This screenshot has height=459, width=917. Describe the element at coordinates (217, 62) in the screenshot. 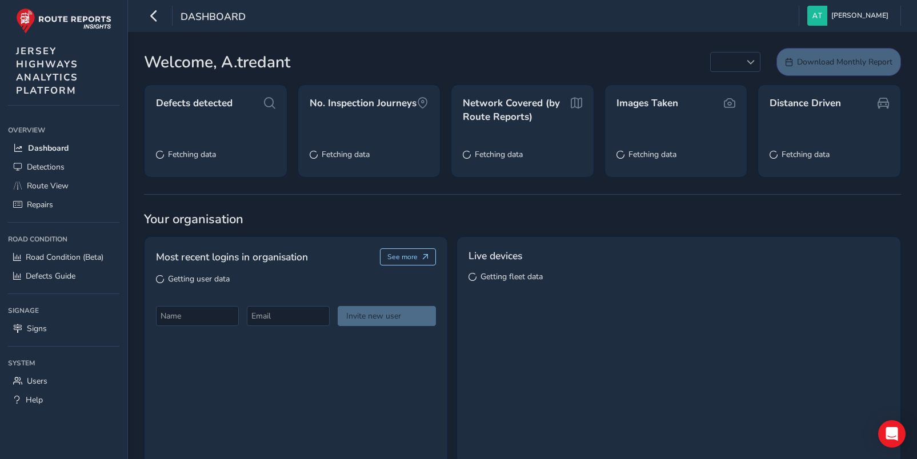

I see `span: Welcome, A.tredant` at that location.